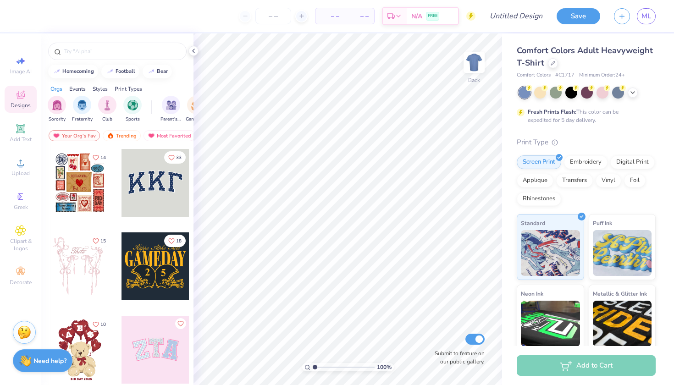  Describe the element at coordinates (532, 293) in the screenshot. I see `span: Neon Ink` at that location.